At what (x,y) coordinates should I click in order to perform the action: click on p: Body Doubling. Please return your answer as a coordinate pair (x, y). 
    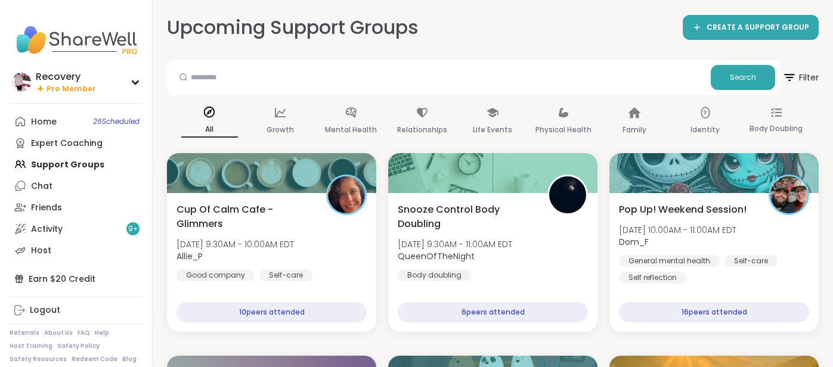
    Looking at the image, I should click on (776, 129).